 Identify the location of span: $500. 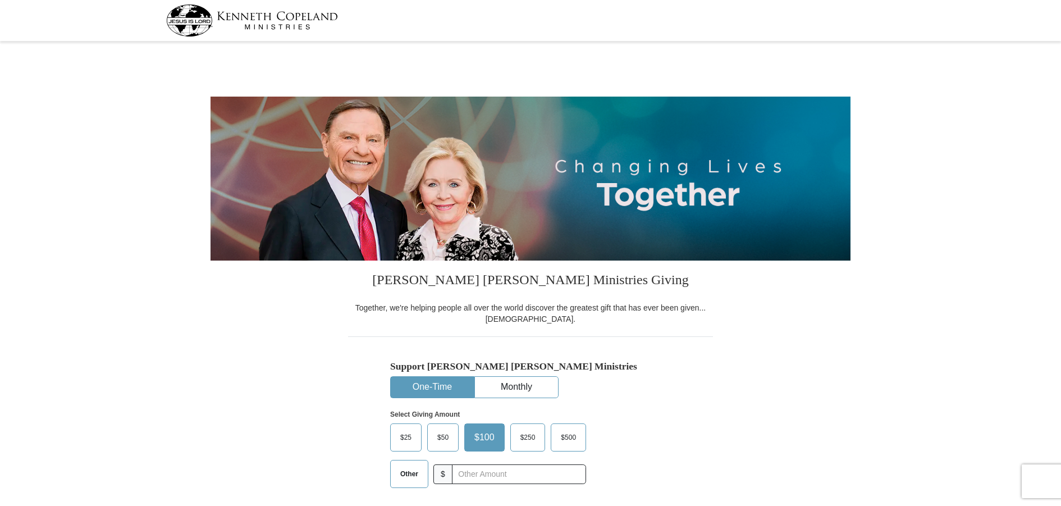
(568, 437).